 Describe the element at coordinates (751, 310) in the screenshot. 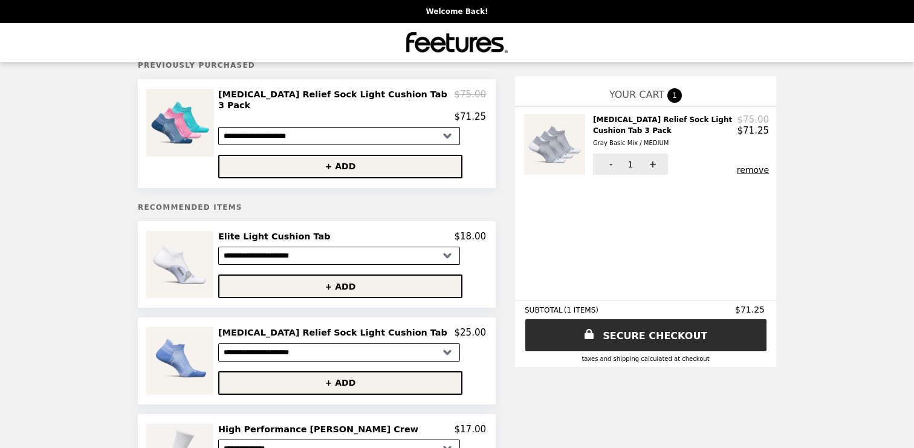

I see `span: $71.25` at that location.